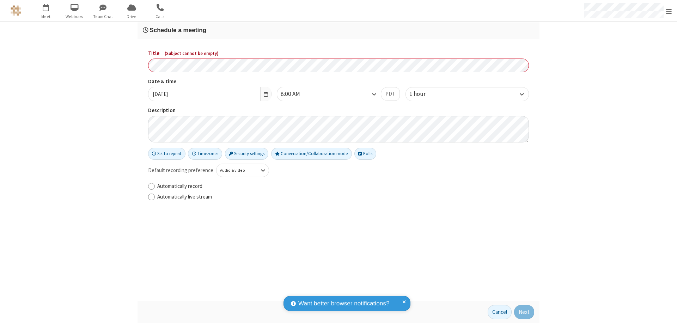 The image size is (677, 323). Describe the element at coordinates (247, 154) in the screenshot. I see `button: Security settings` at that location.